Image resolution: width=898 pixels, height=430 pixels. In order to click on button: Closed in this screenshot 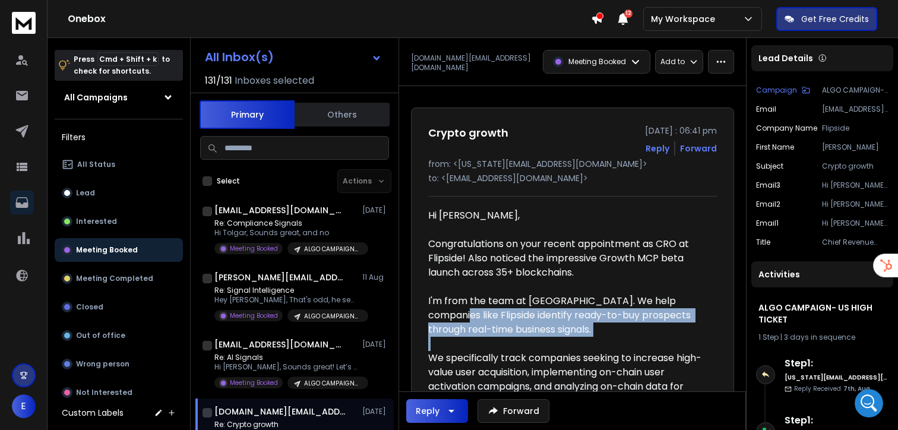, I will do `click(119, 307)`.